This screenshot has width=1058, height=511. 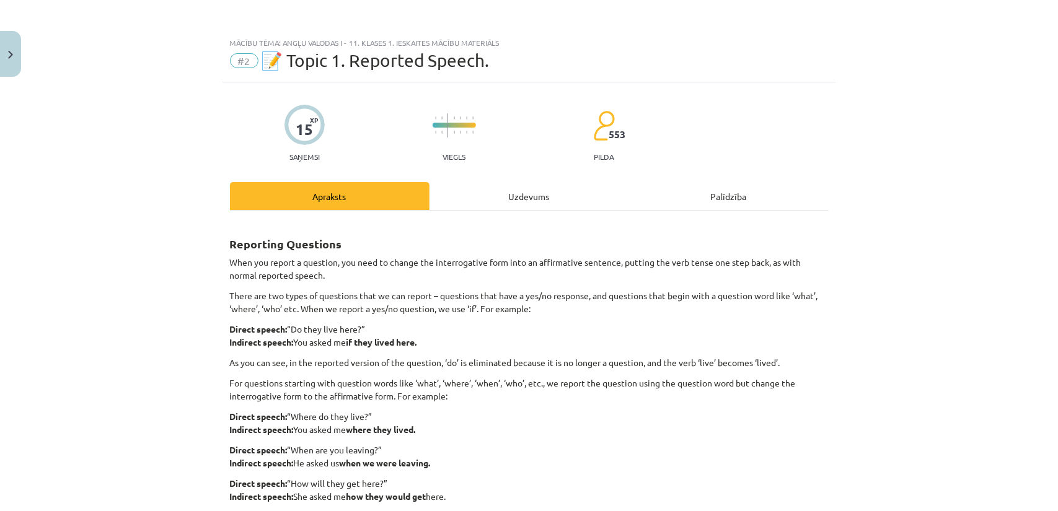 What do you see at coordinates (314, 120) in the screenshot?
I see `span: XP` at bounding box center [314, 120].